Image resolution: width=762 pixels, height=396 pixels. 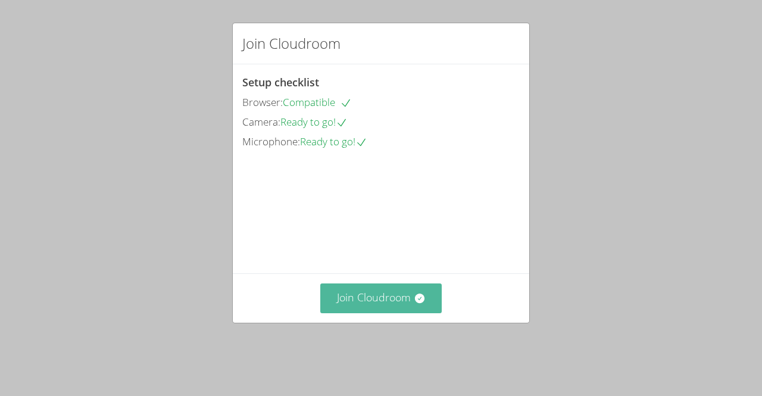 I want to click on span: Camera:, so click(x=261, y=121).